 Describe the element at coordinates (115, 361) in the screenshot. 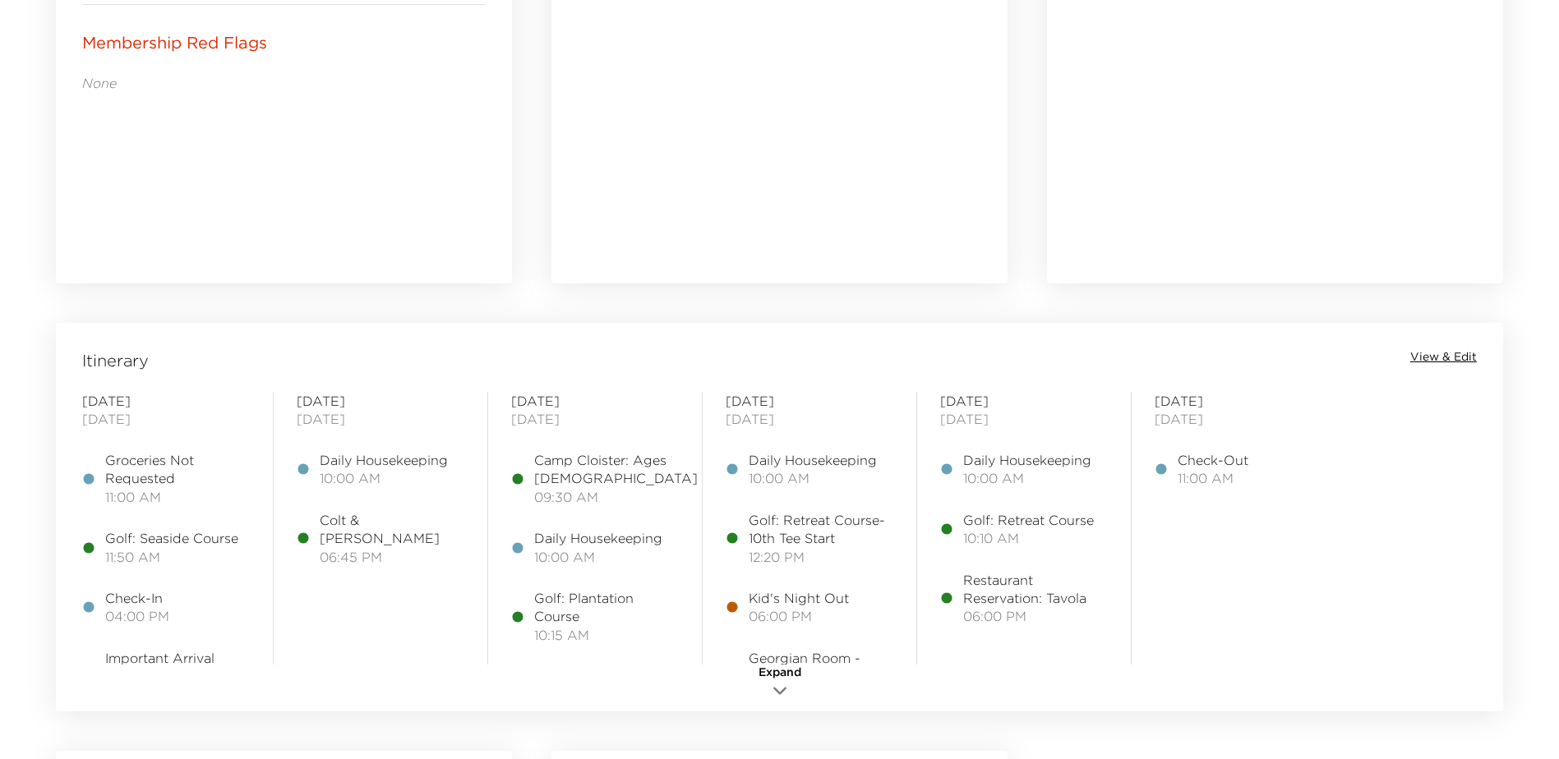

I see `span: Itinerary` at that location.